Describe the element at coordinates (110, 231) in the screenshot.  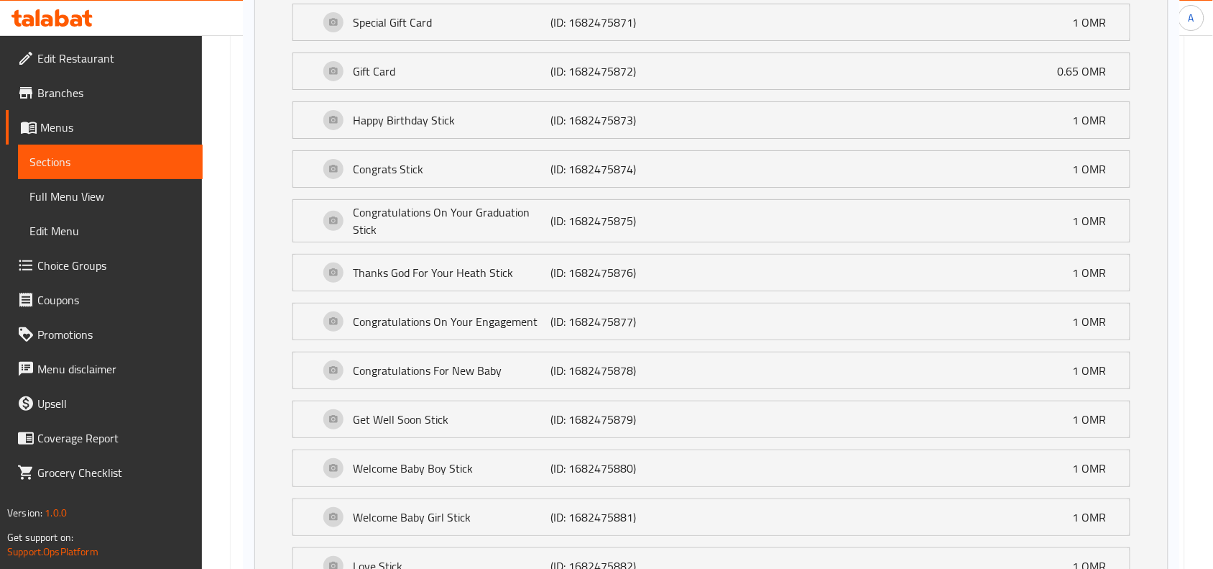
I see `a: Edit Menu` at that location.